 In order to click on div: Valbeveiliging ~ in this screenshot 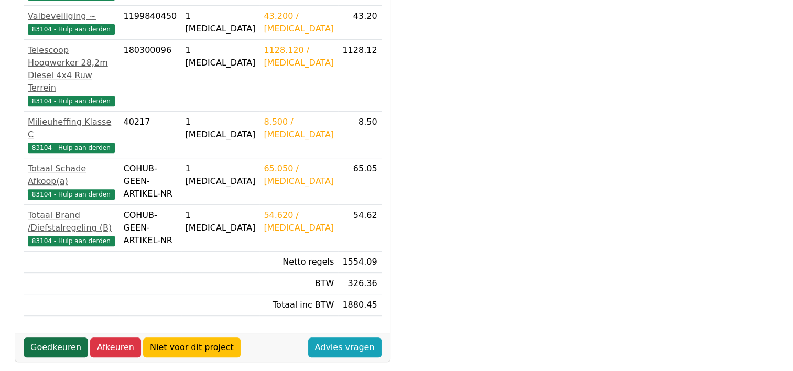, I will do `click(71, 16)`.